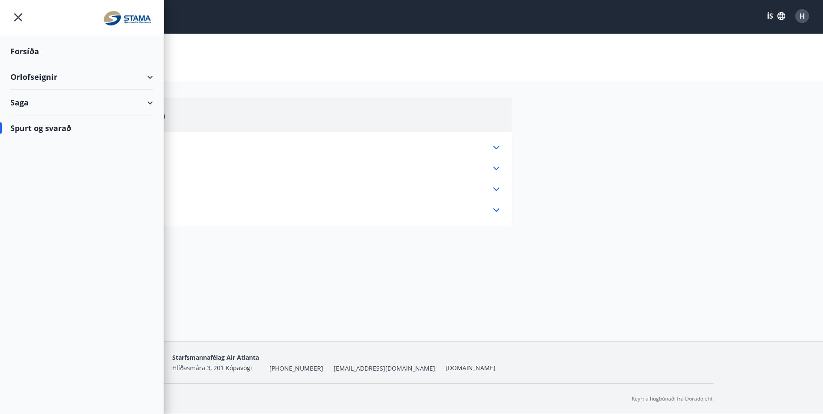 Image resolution: width=823 pixels, height=414 pixels. What do you see at coordinates (212, 367) in the screenshot?
I see `span: Hlíðasmára 3, 201 Kópavogi` at bounding box center [212, 367].